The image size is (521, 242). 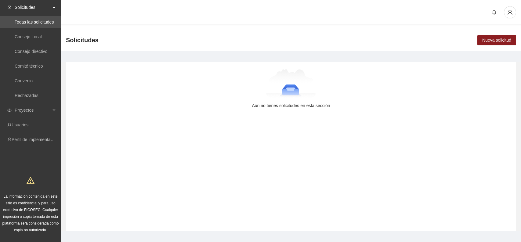 What do you see at coordinates (20, 125) in the screenshot?
I see `a: Usuarios` at bounding box center [20, 125].